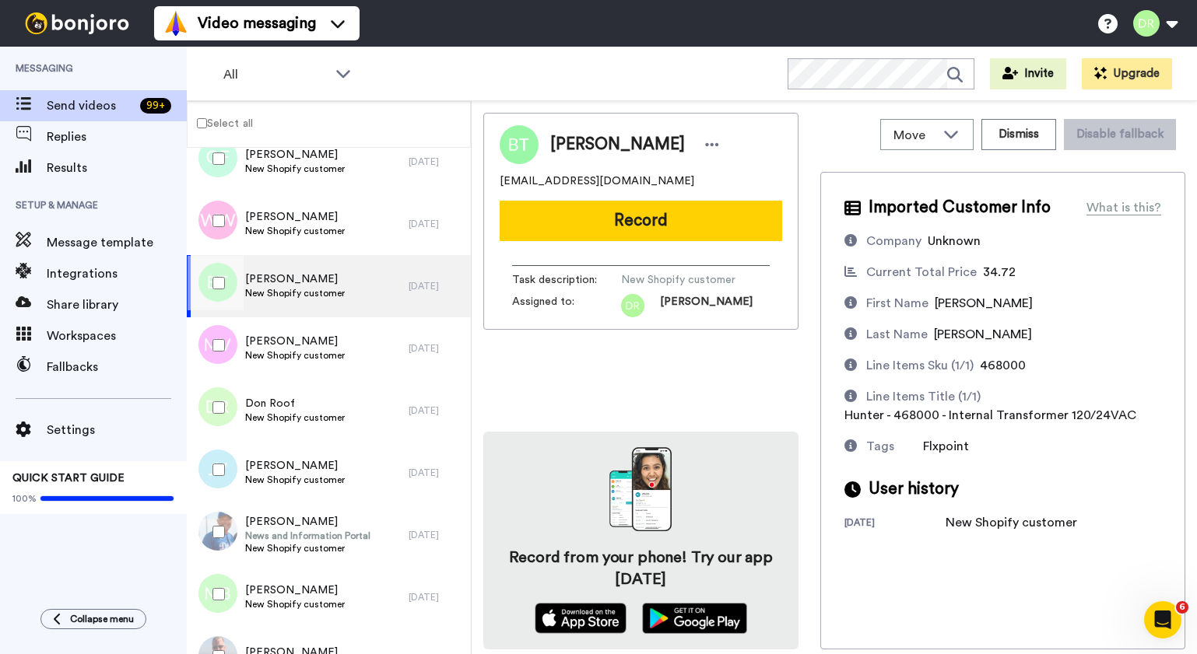  What do you see at coordinates (1028, 74) in the screenshot?
I see `button: Invite` at bounding box center [1028, 74].